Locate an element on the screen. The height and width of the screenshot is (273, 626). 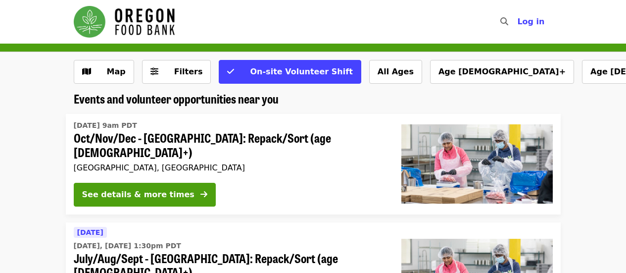
span: Filters is located at coordinates (189, 71).